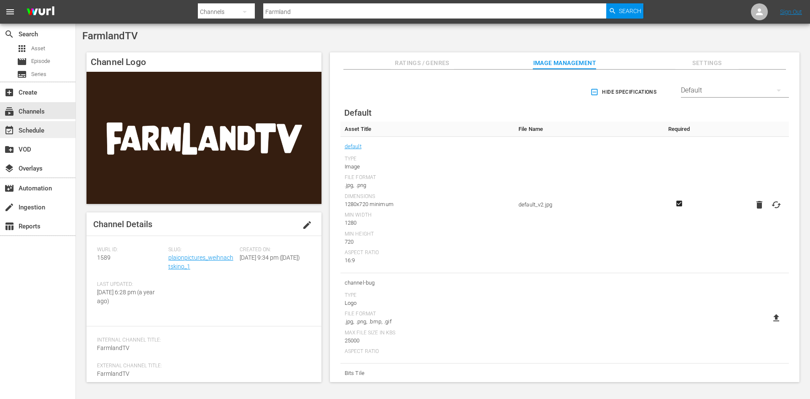 The image size is (810, 399). I want to click on th: Asset Title, so click(427, 129).